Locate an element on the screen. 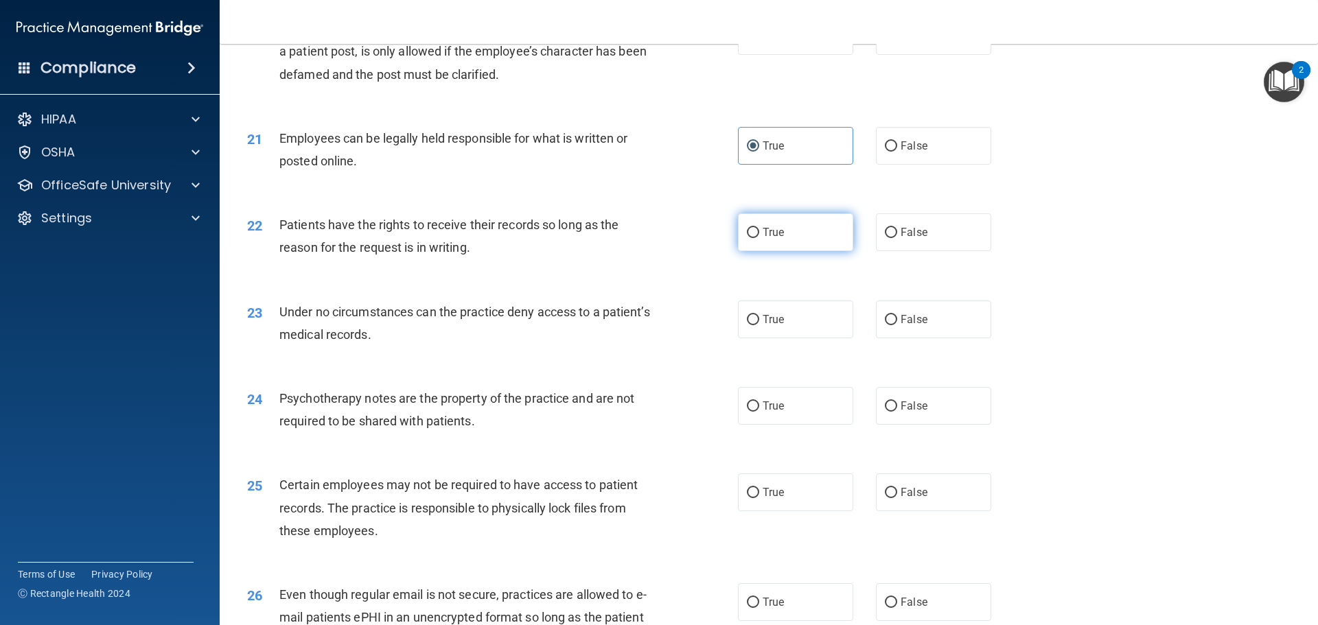  span: 25 is located at coordinates (255, 486).